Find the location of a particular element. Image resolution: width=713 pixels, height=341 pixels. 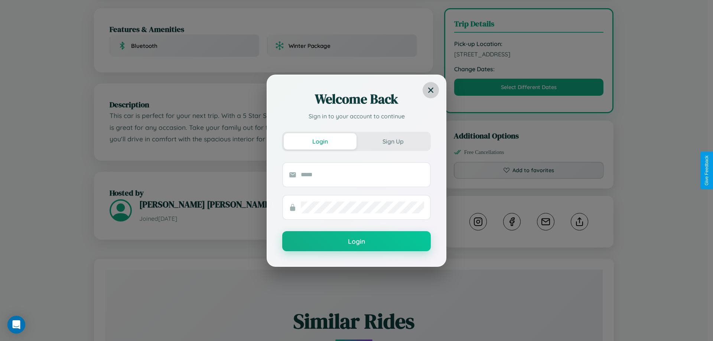

div: Open Intercom Messenger is located at coordinates (16, 325).